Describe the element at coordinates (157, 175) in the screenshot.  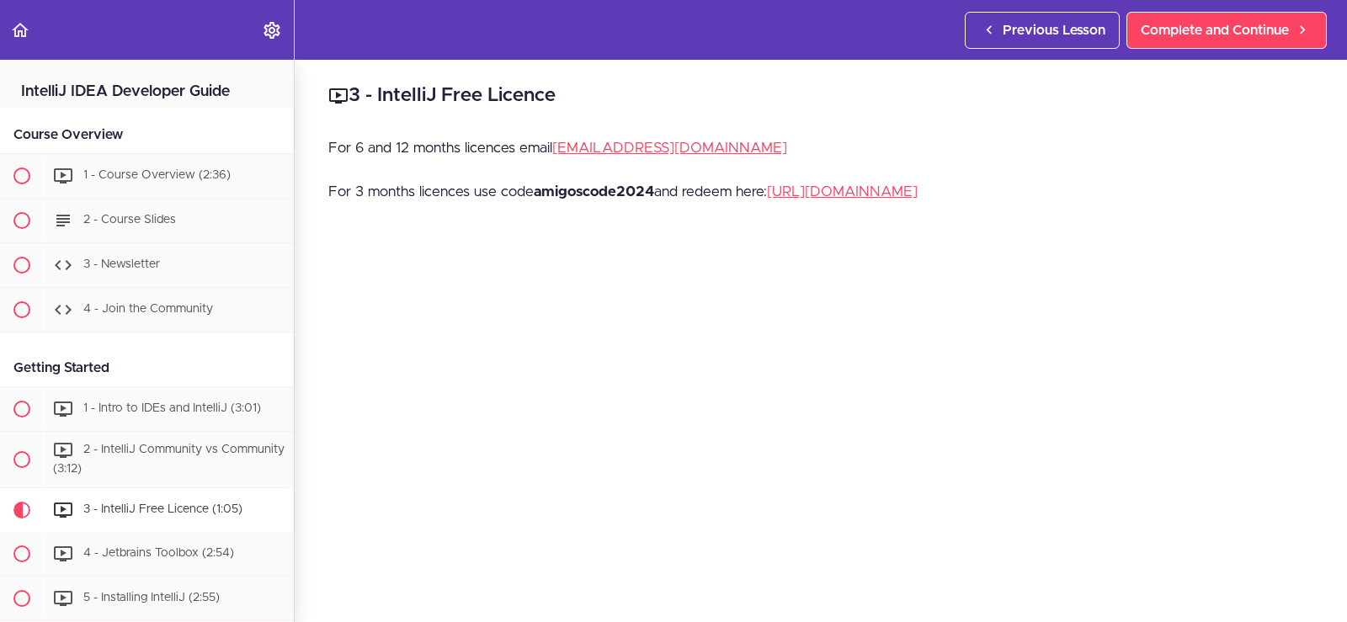
I see `span: 1 - Course Overview (2:36)` at that location.